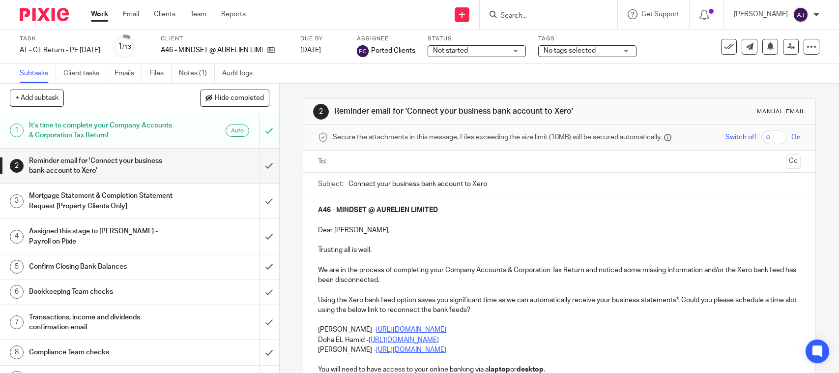  Describe the element at coordinates (160, 73) in the screenshot. I see `a: Files` at that location.